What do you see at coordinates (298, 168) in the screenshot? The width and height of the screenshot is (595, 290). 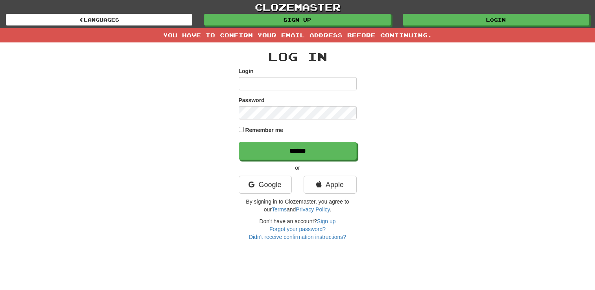 I see `p: or` at bounding box center [298, 168].